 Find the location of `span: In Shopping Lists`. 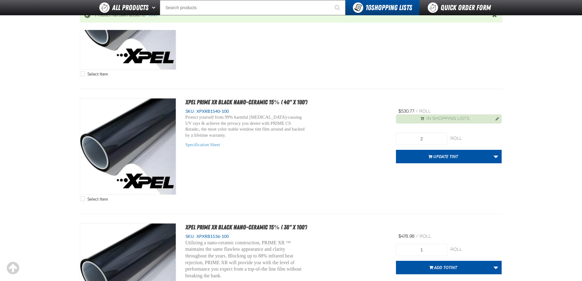

span: In Shopping Lists is located at coordinates (448, 118).